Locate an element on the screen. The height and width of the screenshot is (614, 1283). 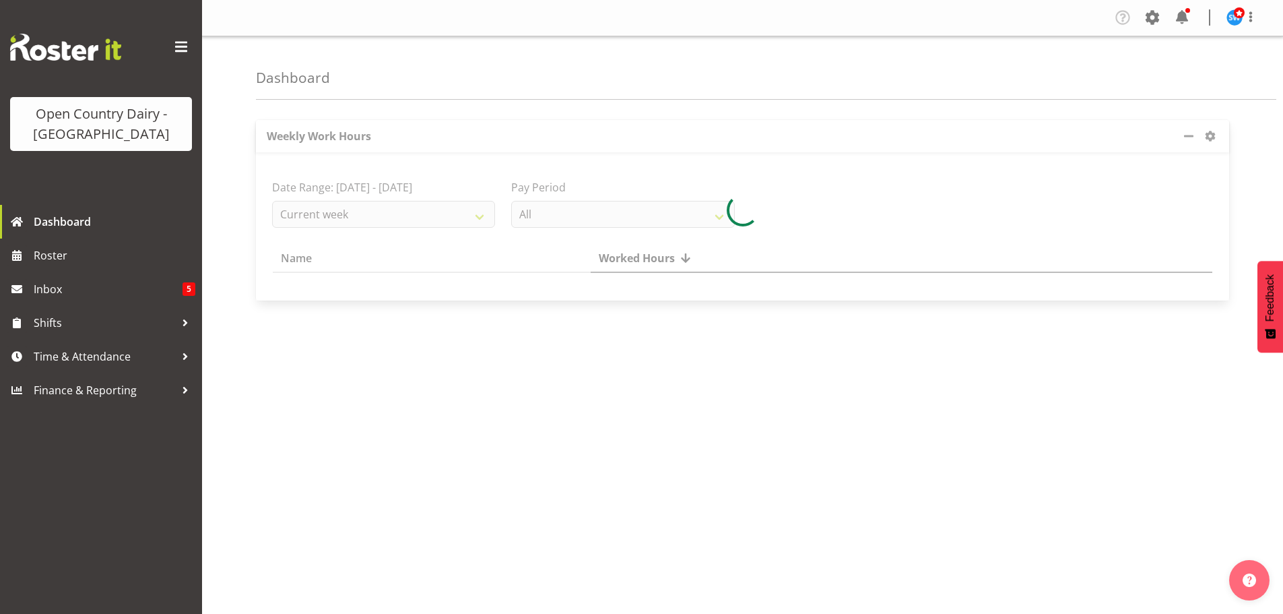
img: Rosterit website logo is located at coordinates (65, 47).